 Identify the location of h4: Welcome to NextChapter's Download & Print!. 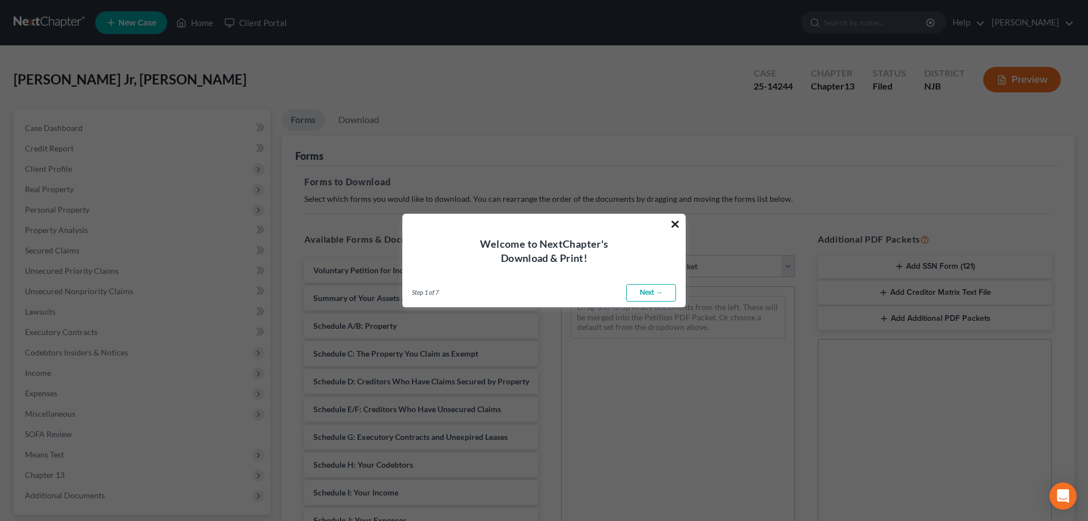
(544, 251).